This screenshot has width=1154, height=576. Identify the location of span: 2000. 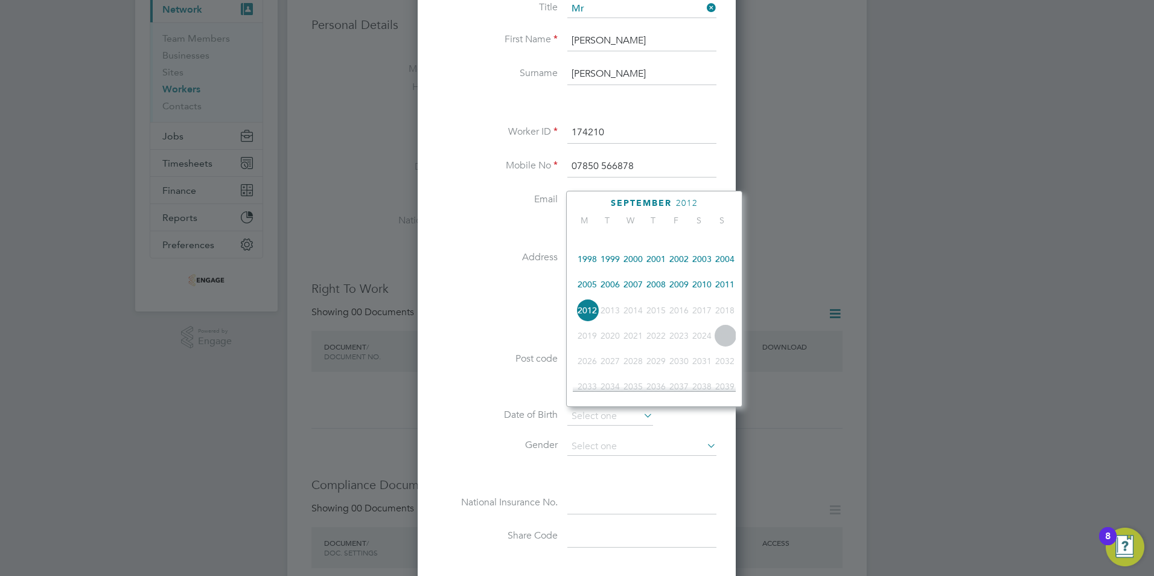
(633, 259).